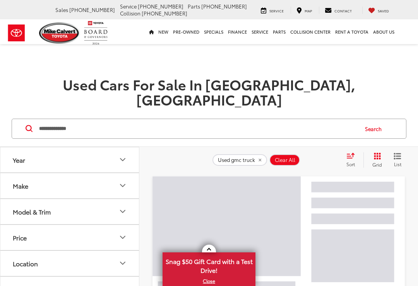 Image resolution: width=418 pixels, height=286 pixels. What do you see at coordinates (61, 10) in the screenshot?
I see `span: Sales` at bounding box center [61, 10].